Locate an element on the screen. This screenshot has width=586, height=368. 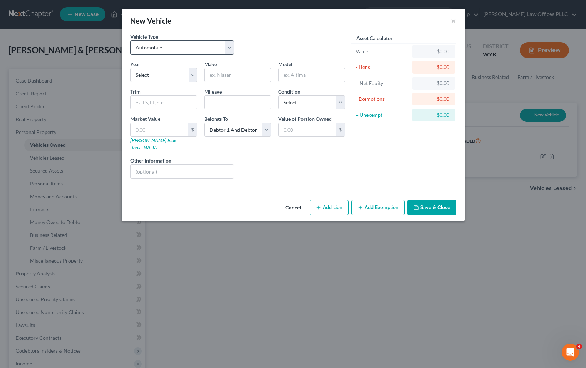
button: Add Lien is located at coordinates (329, 207).